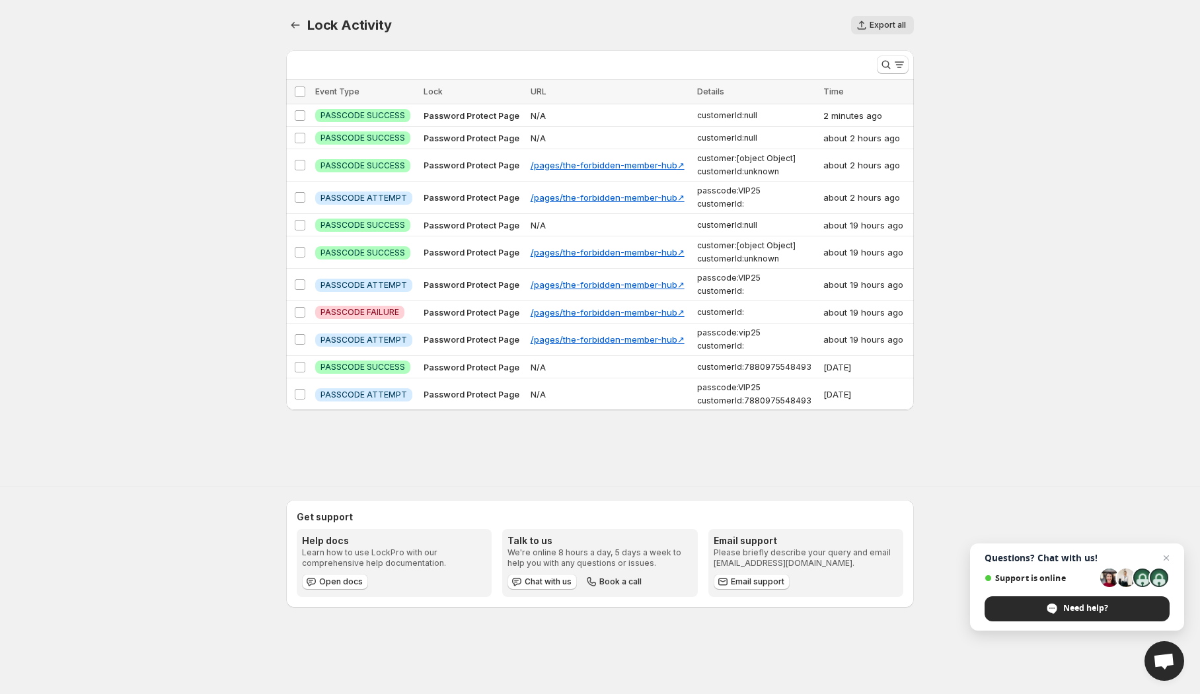 The height and width of the screenshot is (694, 1200). What do you see at coordinates (620, 582) in the screenshot?
I see `span: Book a call` at bounding box center [620, 582].